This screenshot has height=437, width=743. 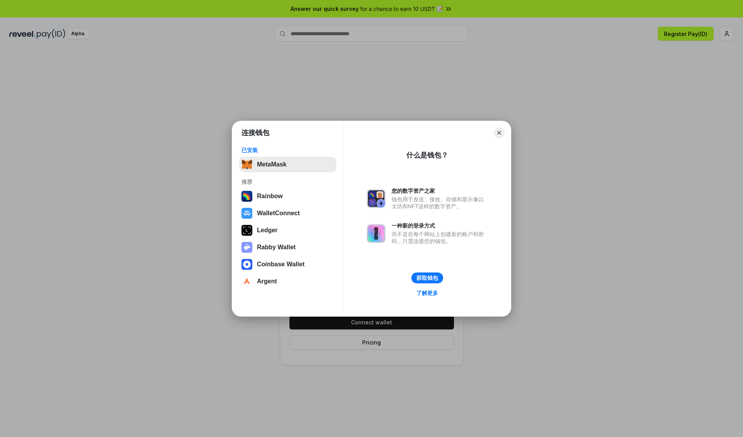 I want to click on div: Rainbow, so click(x=270, y=196).